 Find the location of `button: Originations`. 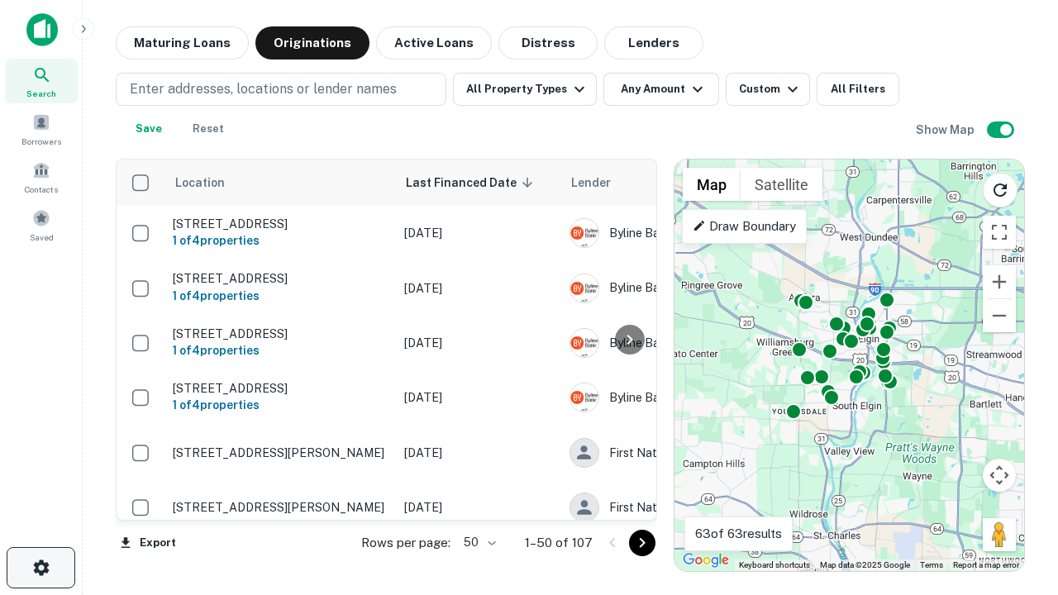

button: Originations is located at coordinates (312, 43).